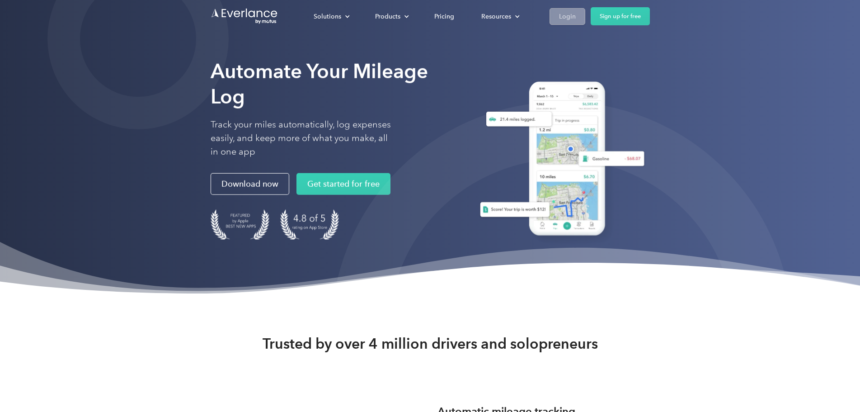 The height and width of the screenshot is (412, 860). What do you see at coordinates (620, 16) in the screenshot?
I see `a: Sign up for free` at bounding box center [620, 16].